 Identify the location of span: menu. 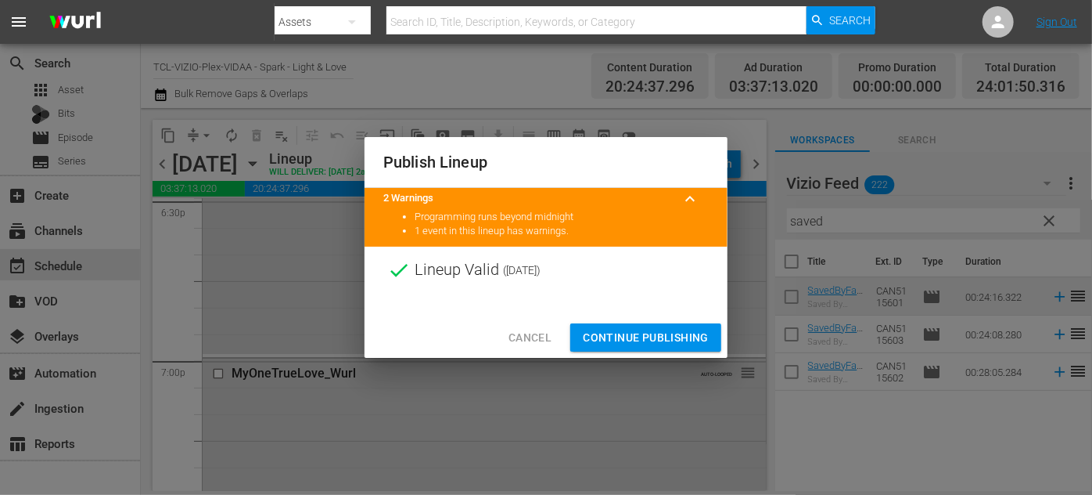
(19, 22).